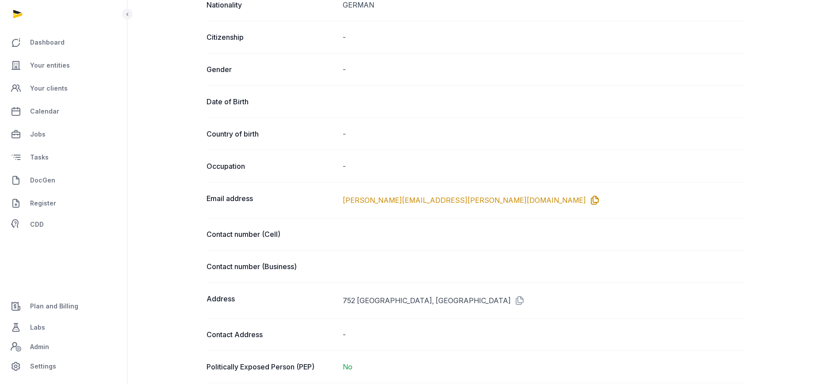 The width and height of the screenshot is (823, 384). What do you see at coordinates (543, 367) in the screenshot?
I see `dd: No` at bounding box center [543, 367].